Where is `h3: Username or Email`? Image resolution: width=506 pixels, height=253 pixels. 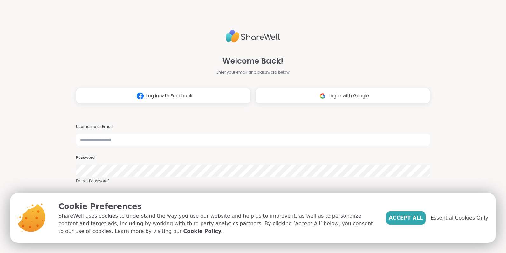
h3: Username or Email is located at coordinates (253, 127).